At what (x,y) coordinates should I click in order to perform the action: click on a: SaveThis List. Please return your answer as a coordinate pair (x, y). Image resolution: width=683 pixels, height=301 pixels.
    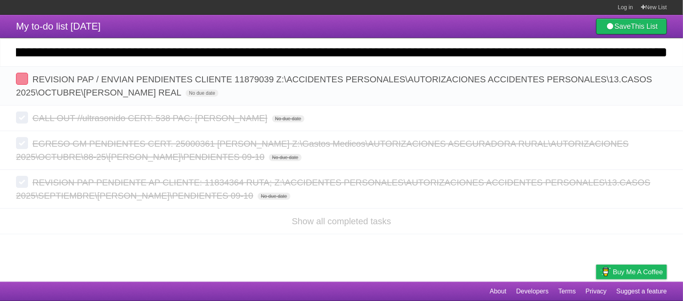
    Looking at the image, I should click on (631, 26).